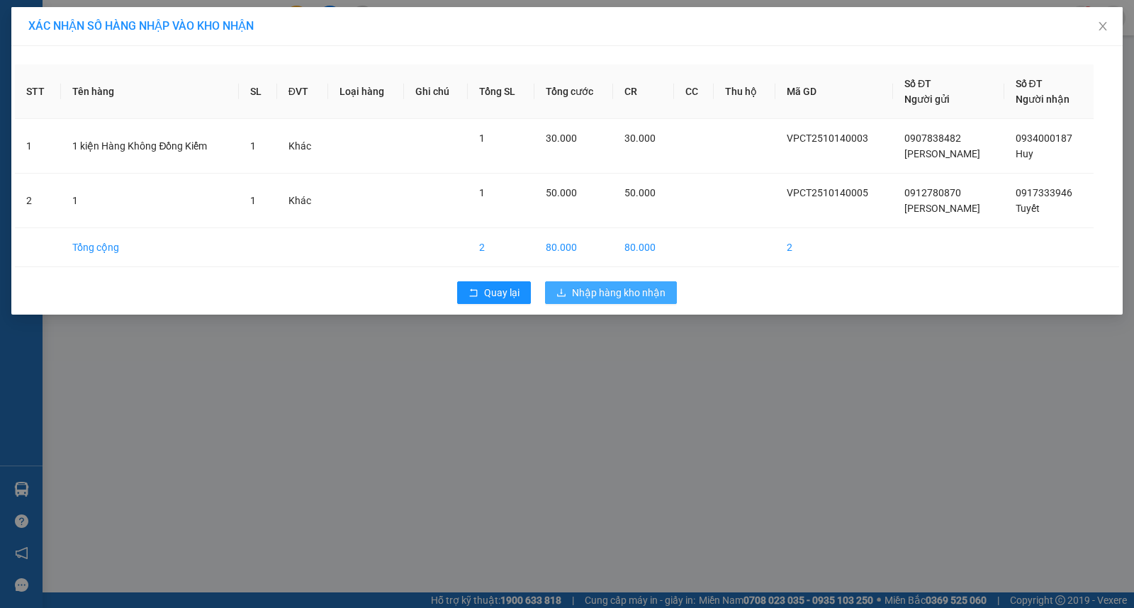 The width and height of the screenshot is (1134, 608). What do you see at coordinates (303, 91) in the screenshot?
I see `th: ĐVT` at bounding box center [303, 91].